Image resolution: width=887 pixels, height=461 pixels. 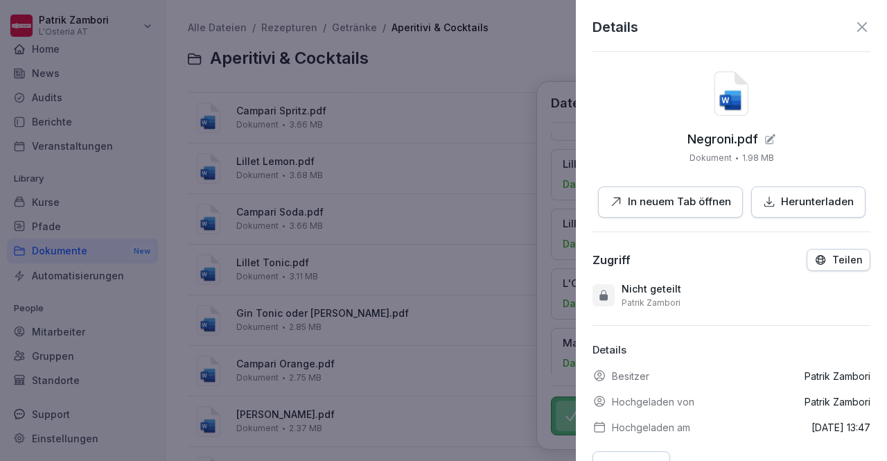 I want to click on p: Hochgeladen von, so click(x=653, y=401).